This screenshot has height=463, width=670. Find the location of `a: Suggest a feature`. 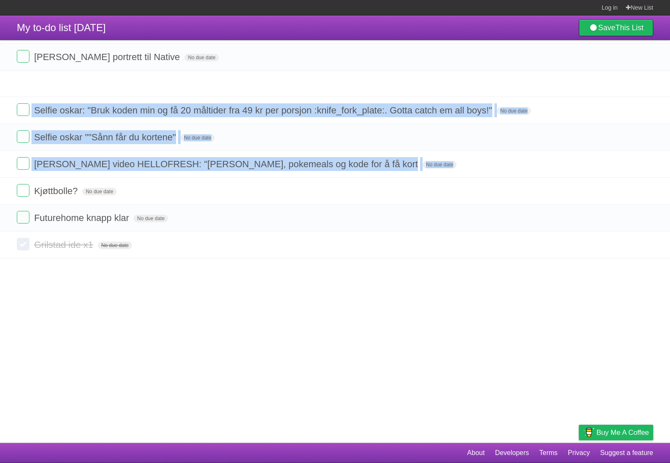

a: Suggest a feature is located at coordinates (627, 453).